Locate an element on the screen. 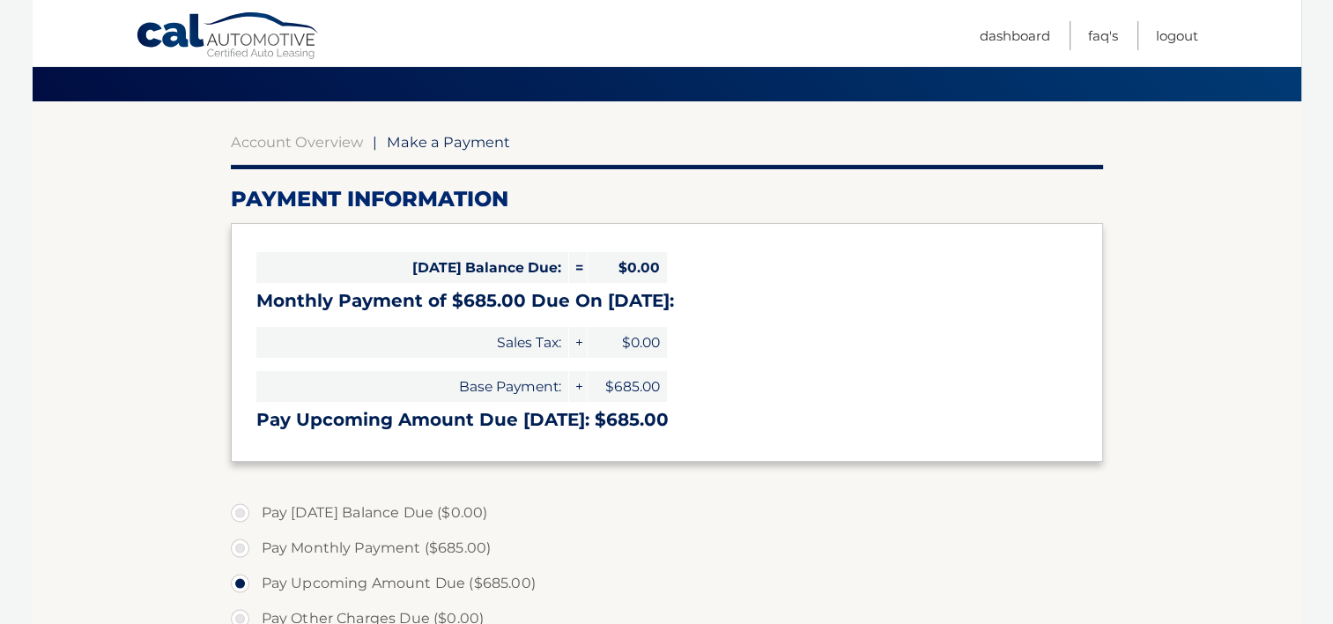 The height and width of the screenshot is (624, 1333). label: Pay Upcoming Amount Due ($685.00) is located at coordinates (667, 583).